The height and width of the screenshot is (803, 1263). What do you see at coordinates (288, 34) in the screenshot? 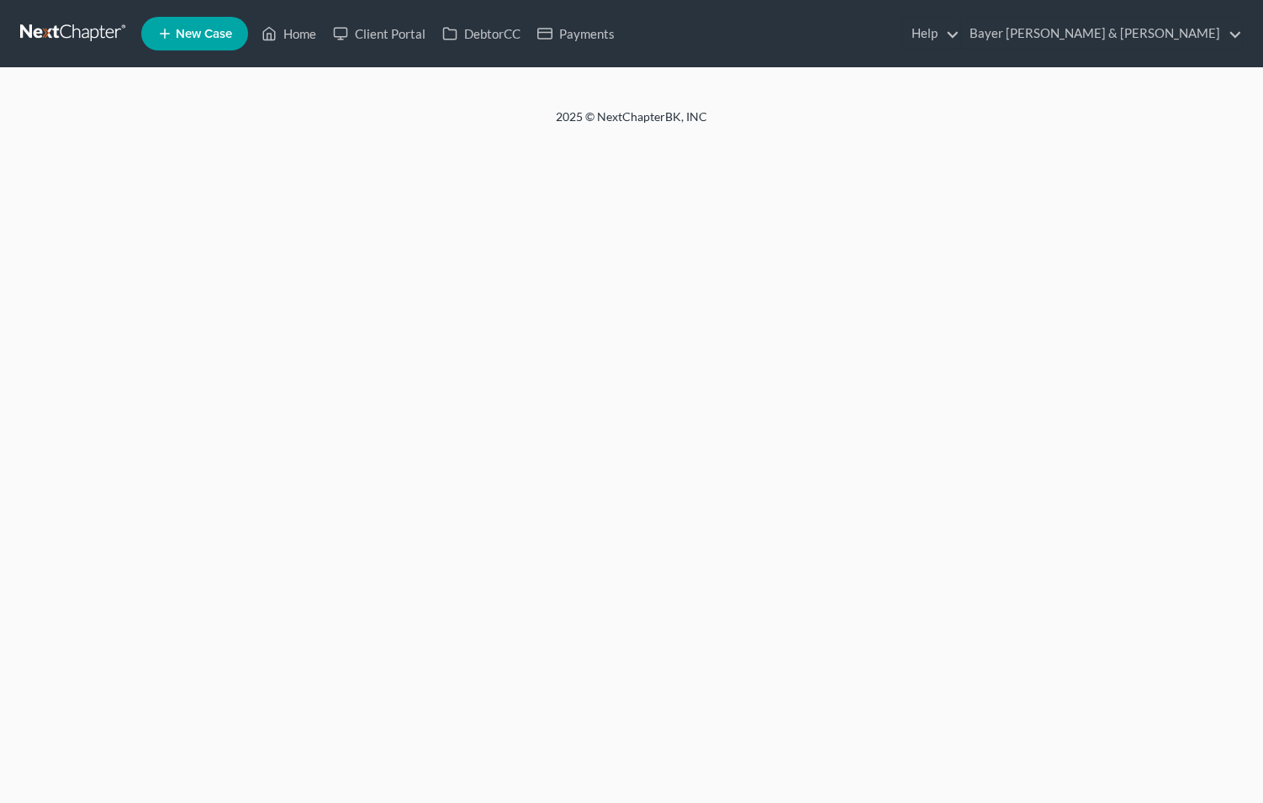
I see `a: Home` at bounding box center [288, 34].